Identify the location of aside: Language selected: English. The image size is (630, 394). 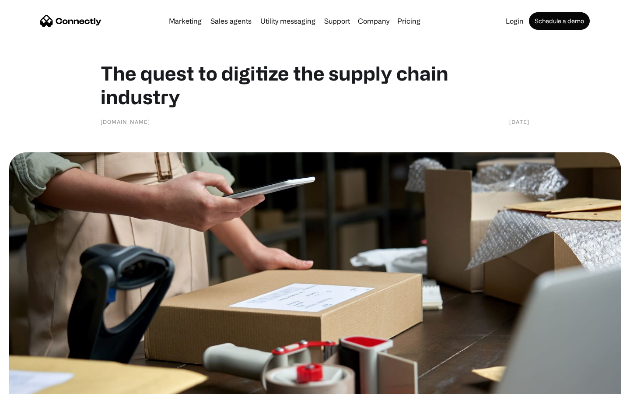
(31, 385).